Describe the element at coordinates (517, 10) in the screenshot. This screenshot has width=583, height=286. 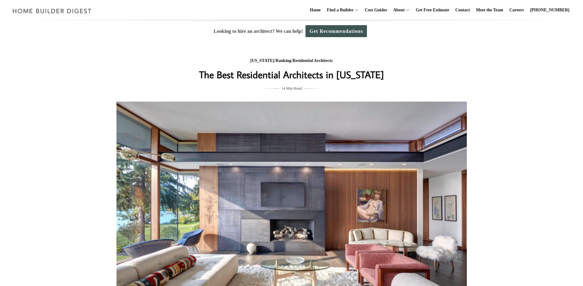
I see `a: Careers` at that location.